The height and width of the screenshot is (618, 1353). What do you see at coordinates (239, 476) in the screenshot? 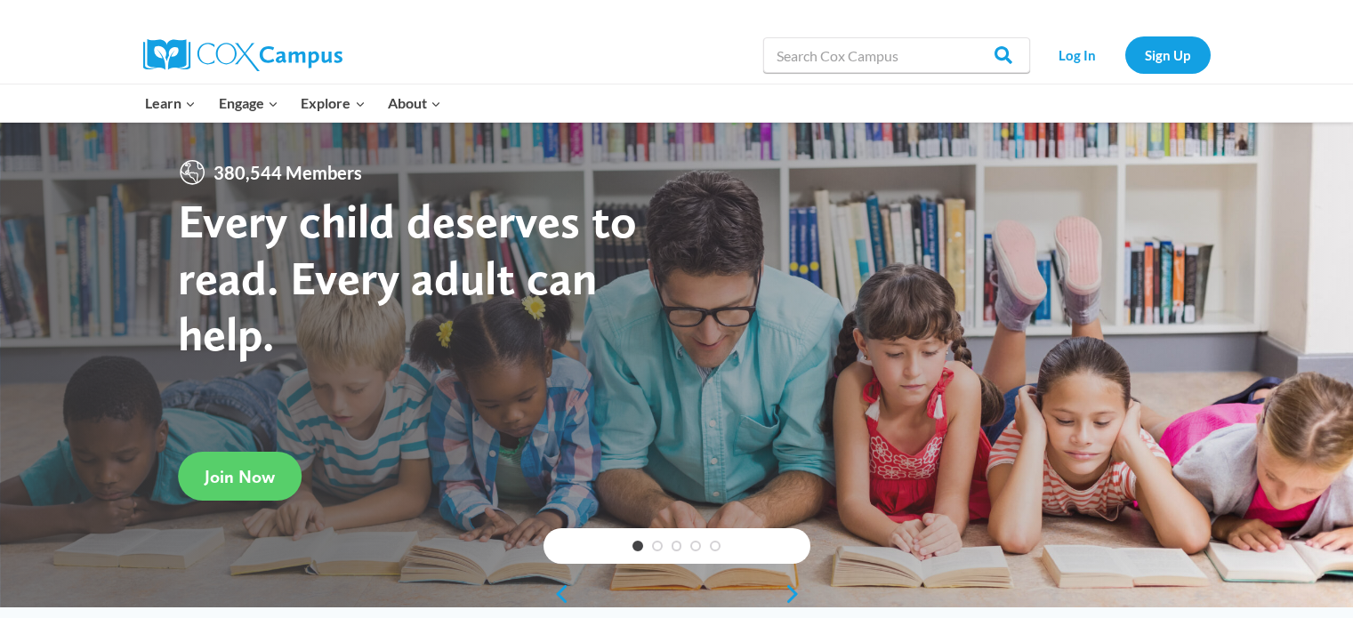
I see `a: Join Now` at bounding box center [239, 476].